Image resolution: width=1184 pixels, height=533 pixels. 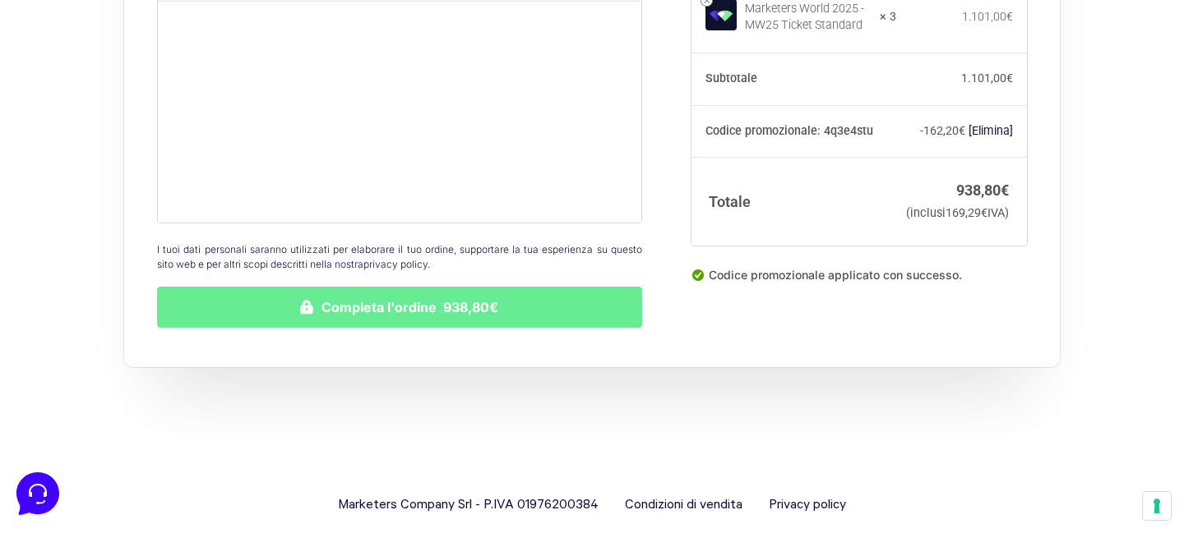 I want to click on a: Condizioni di vendita, so click(x=683, y=505).